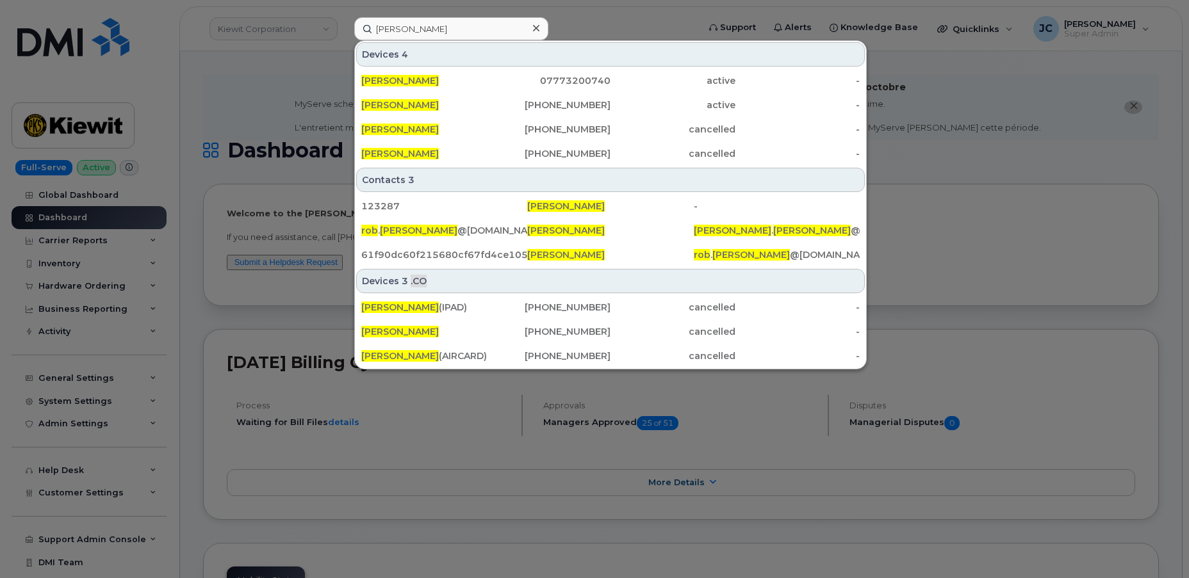  Describe the element at coordinates (548, 81) in the screenshot. I see `div: 07773200740` at that location.